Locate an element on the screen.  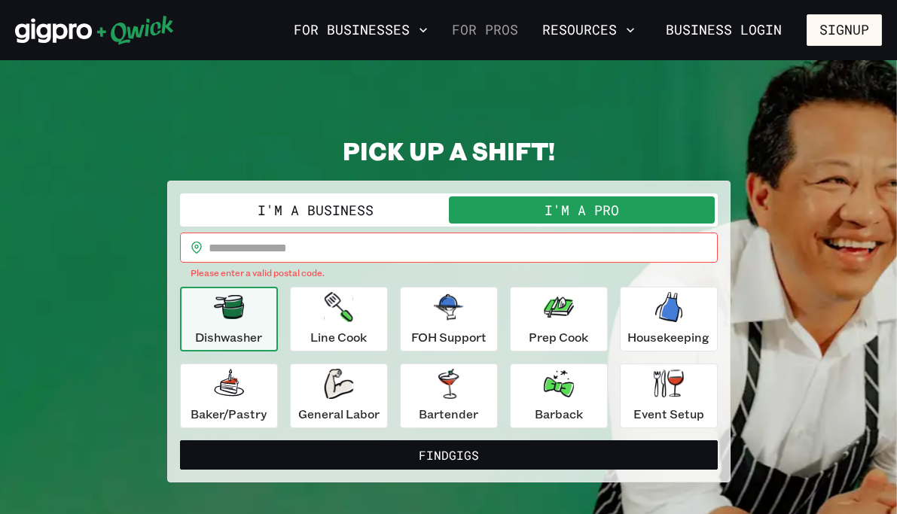
p: Please enter a valid postal code. is located at coordinates (449, 273).